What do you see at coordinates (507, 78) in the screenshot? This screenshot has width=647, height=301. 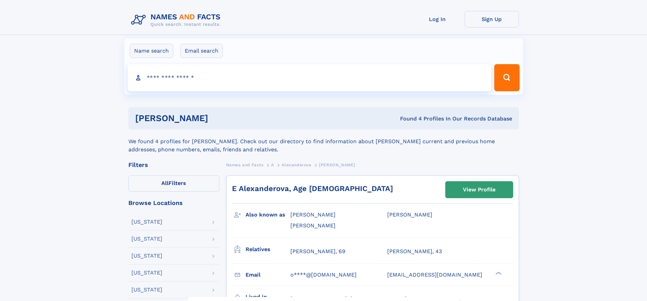 I see `button: Search Button` at bounding box center [507, 78].